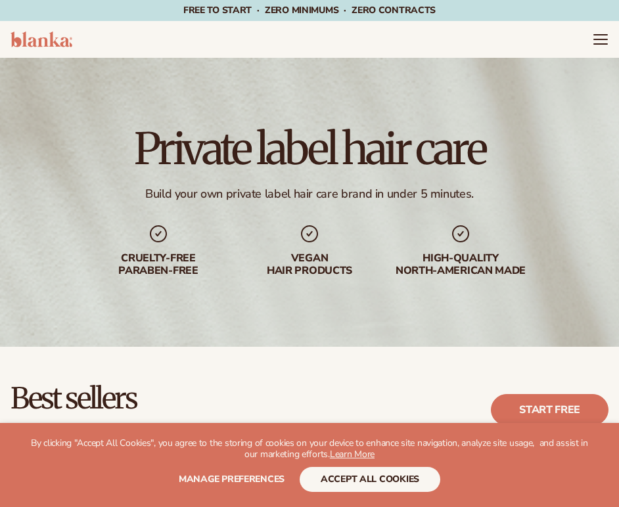 The height and width of the screenshot is (507, 619). What do you see at coordinates (370, 479) in the screenshot?
I see `button: accept all cookies` at bounding box center [370, 479].